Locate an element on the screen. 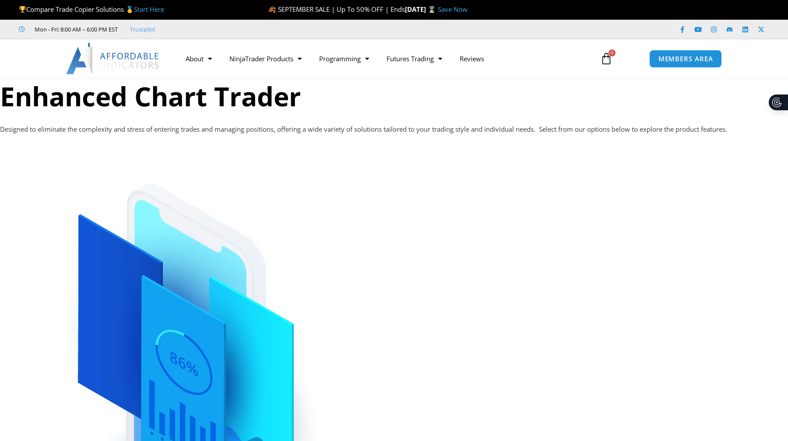  a: Save Now is located at coordinates (453, 9).